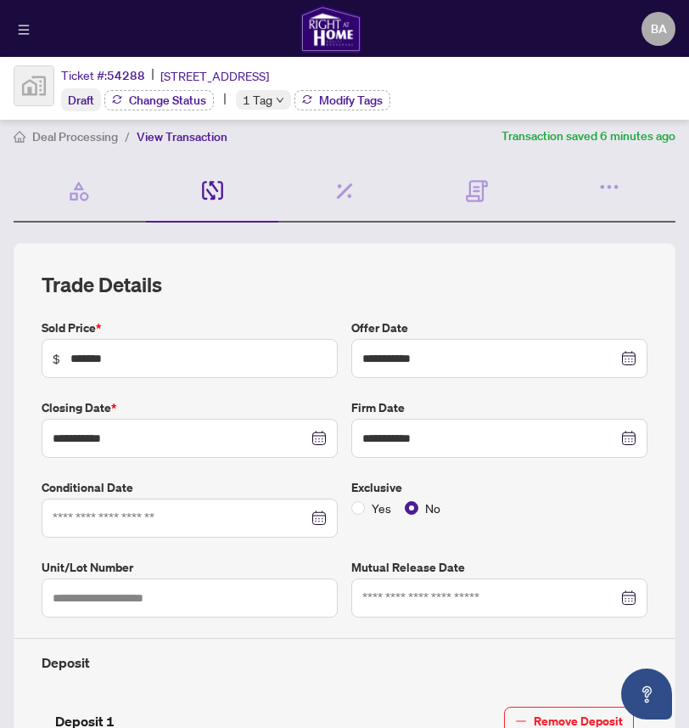 The image size is (689, 728). I want to click on span: minus, so click(521, 721).